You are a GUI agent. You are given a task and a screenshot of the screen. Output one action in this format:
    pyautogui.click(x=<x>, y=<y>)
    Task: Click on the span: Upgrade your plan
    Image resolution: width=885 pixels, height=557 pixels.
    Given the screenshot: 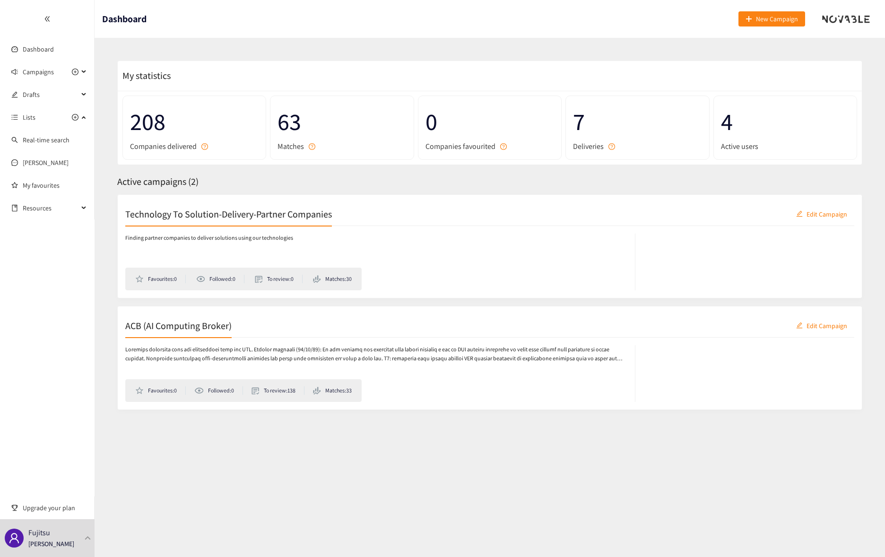 What is the action you would take?
    pyautogui.click(x=55, y=508)
    